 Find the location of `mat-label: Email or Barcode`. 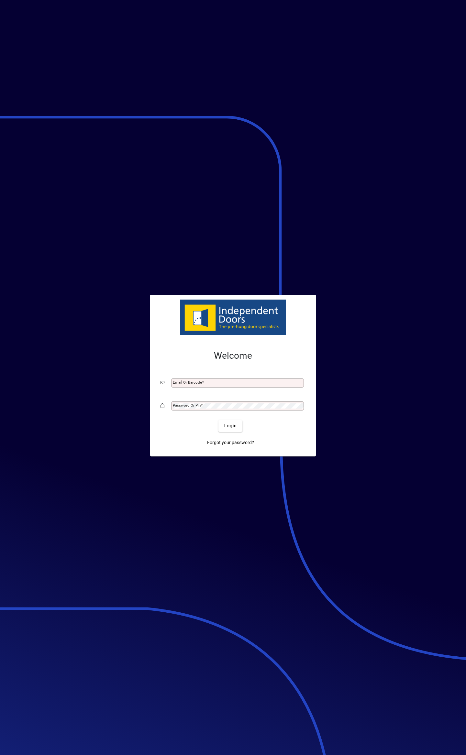

mat-label: Email or Barcode is located at coordinates (187, 382).